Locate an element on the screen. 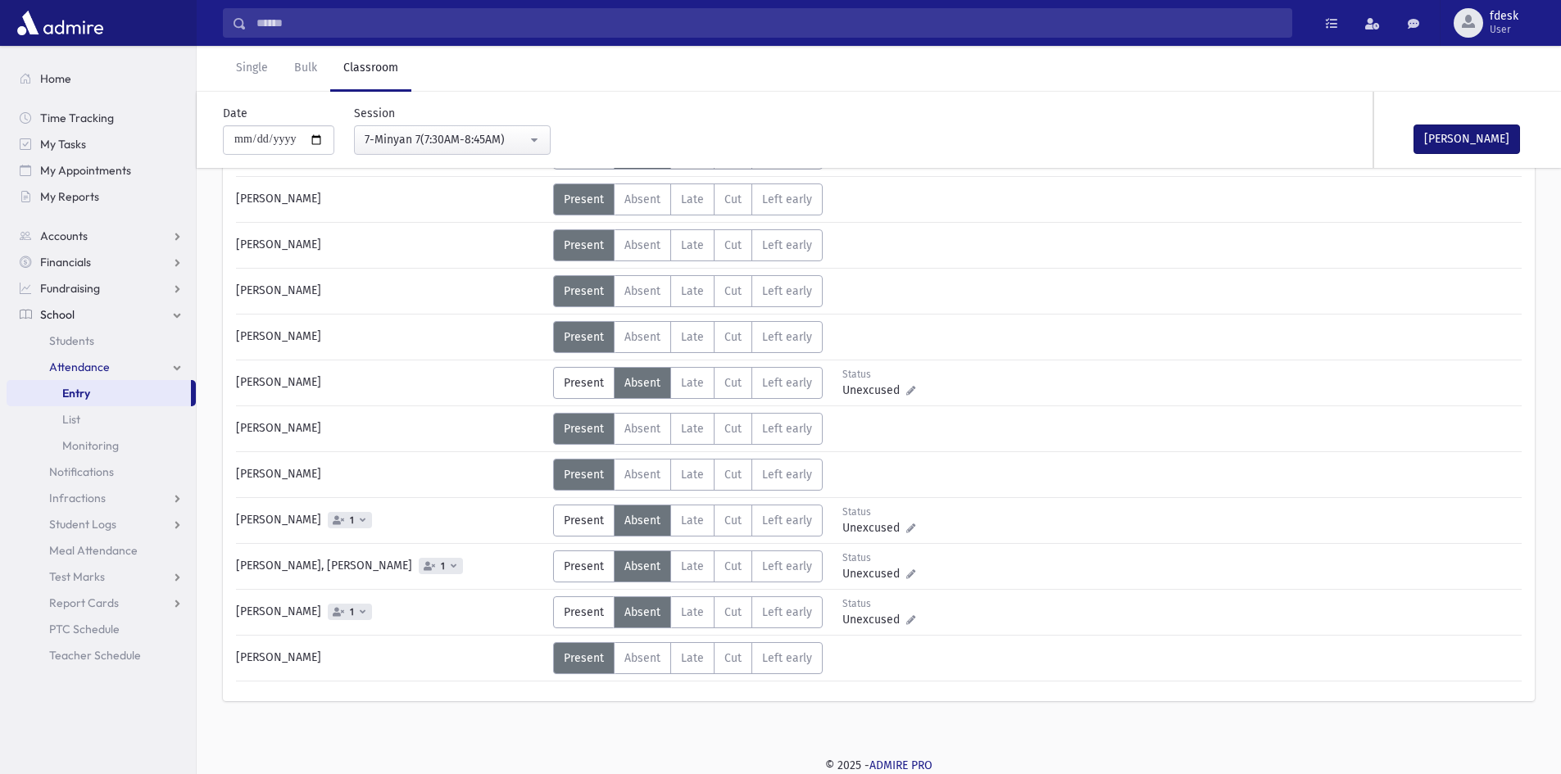  button: 7-Minyan 7(7:30AM-8:45AM) is located at coordinates (452, 140).